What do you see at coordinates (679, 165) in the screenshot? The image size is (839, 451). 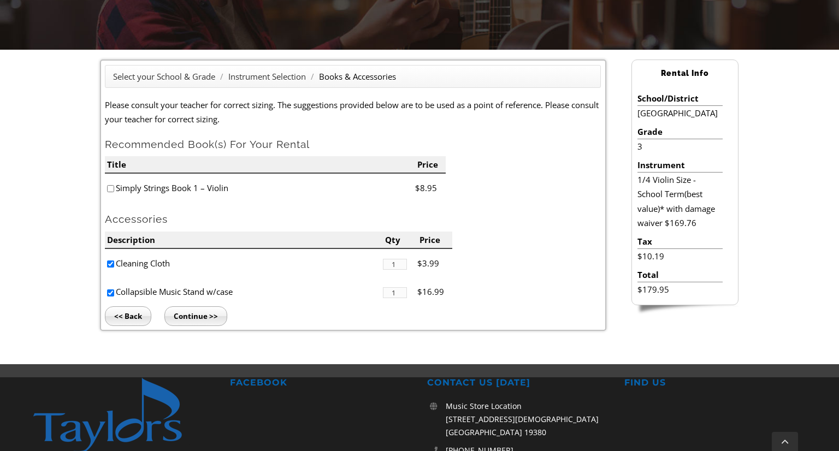 I see `li: Instrument` at bounding box center [679, 165].